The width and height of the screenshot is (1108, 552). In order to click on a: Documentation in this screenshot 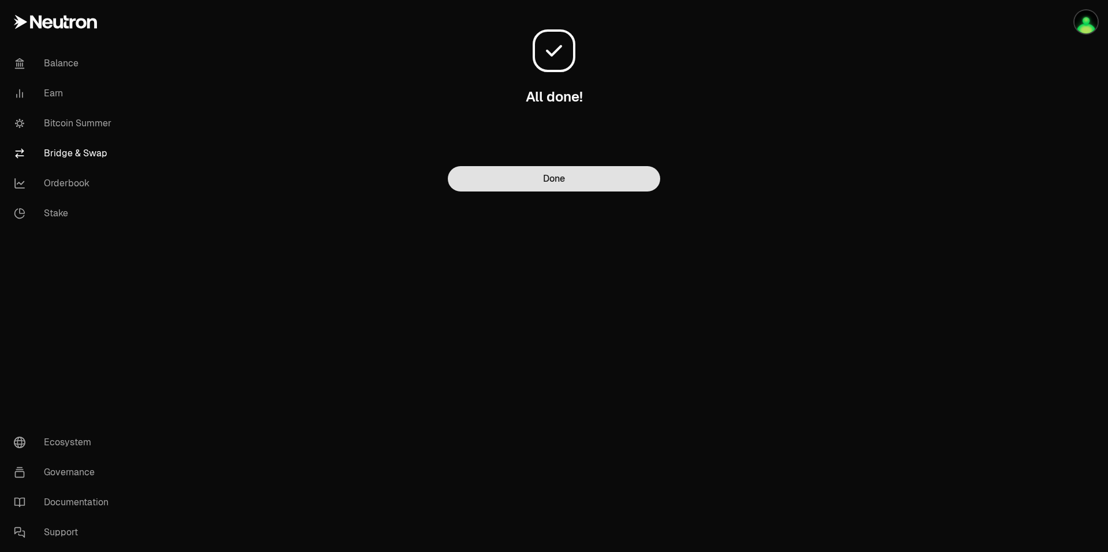, I will do `click(65, 503)`.